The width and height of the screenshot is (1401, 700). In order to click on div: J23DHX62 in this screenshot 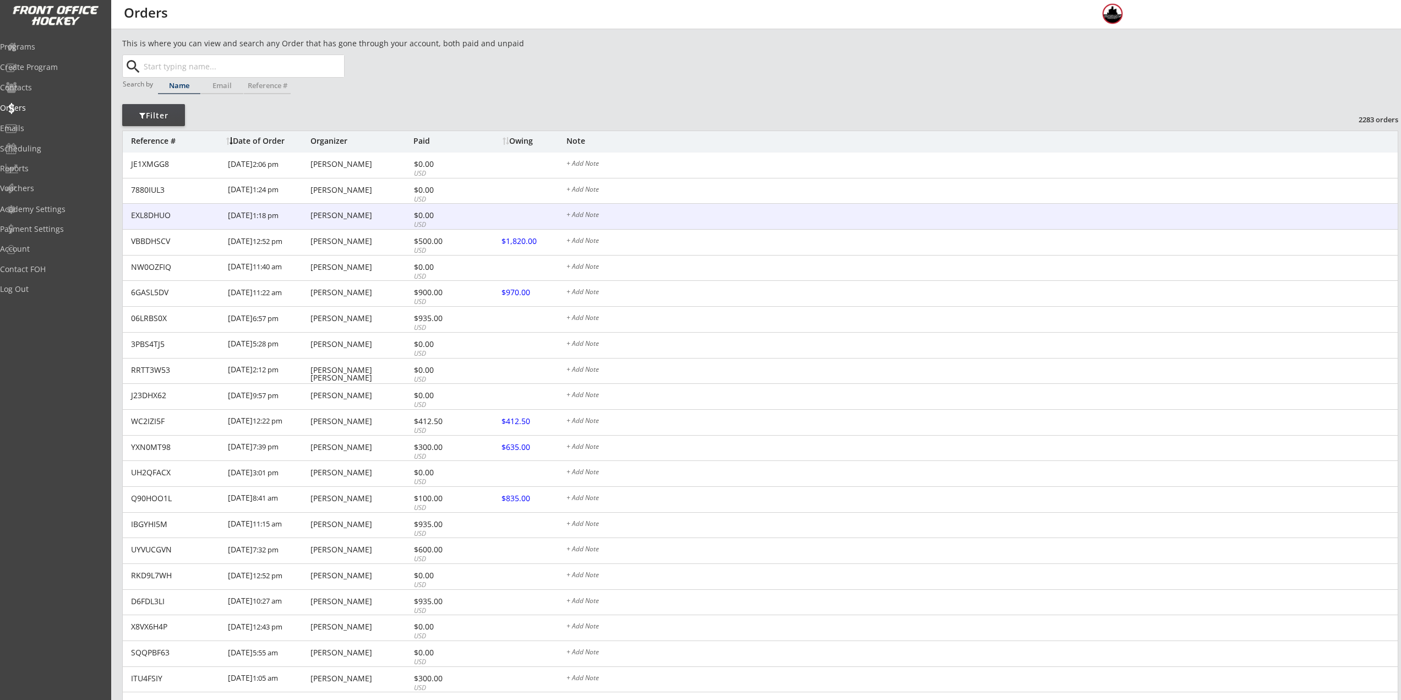, I will do `click(176, 395)`.